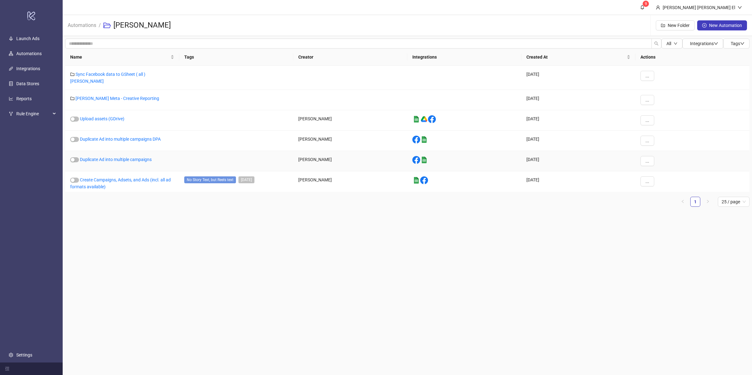 This screenshot has width=752, height=375. Describe the element at coordinates (28, 84) in the screenshot. I see `a: Data Stores` at that location.